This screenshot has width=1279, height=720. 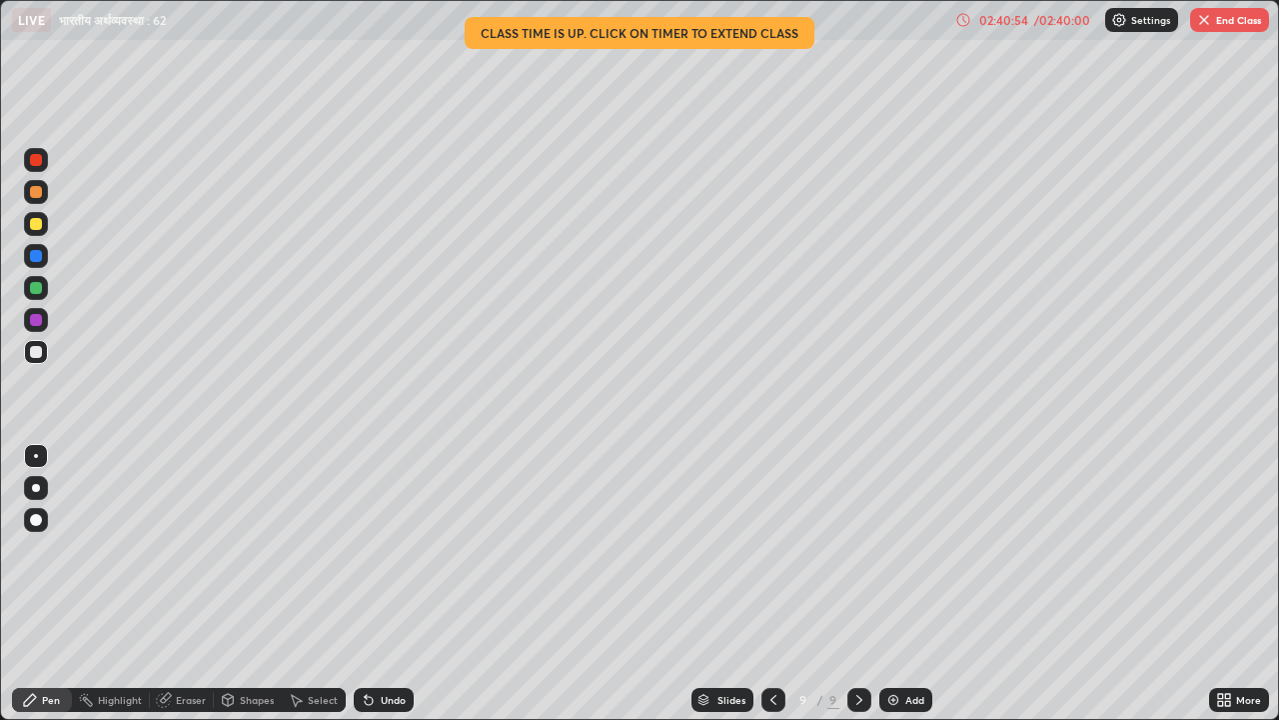 I want to click on div: Pen, so click(x=51, y=700).